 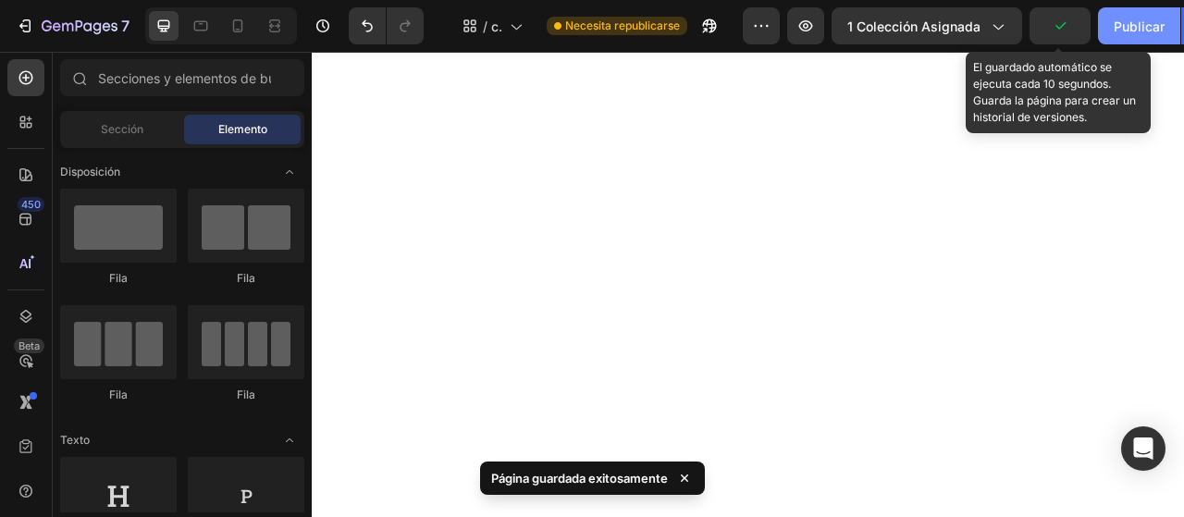 I want to click on button: 7, so click(x=72, y=26).